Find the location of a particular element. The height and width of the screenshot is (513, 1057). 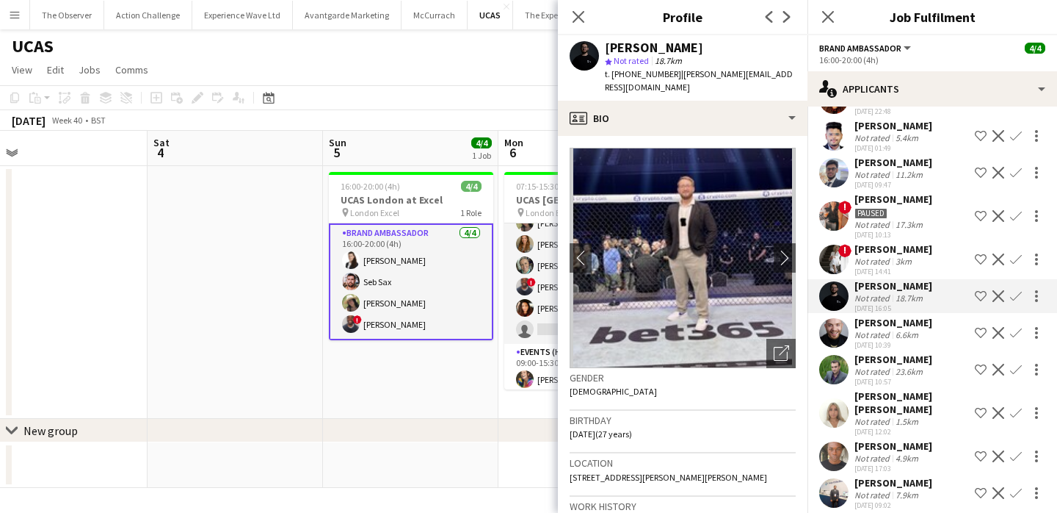

button: The Experience Agency is located at coordinates (568, 15).